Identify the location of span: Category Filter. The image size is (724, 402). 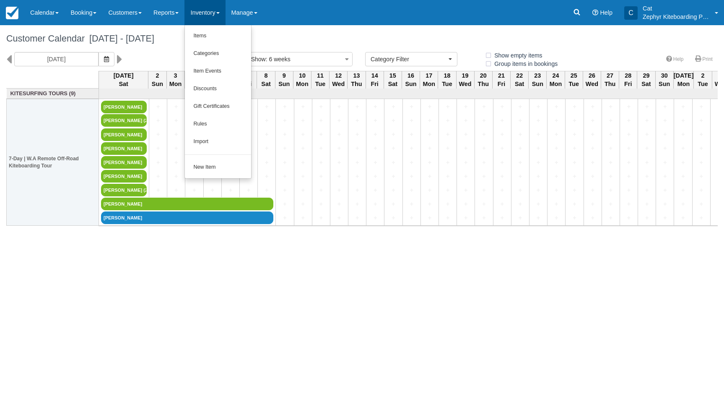
(408, 59).